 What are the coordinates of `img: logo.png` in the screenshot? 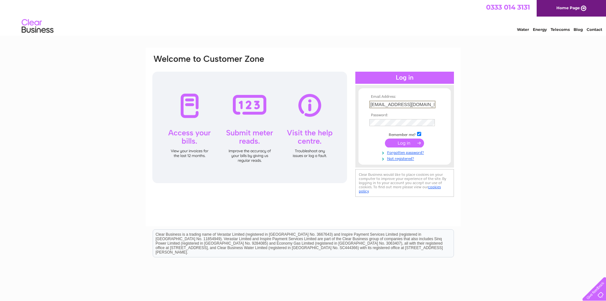 It's located at (38, 26).